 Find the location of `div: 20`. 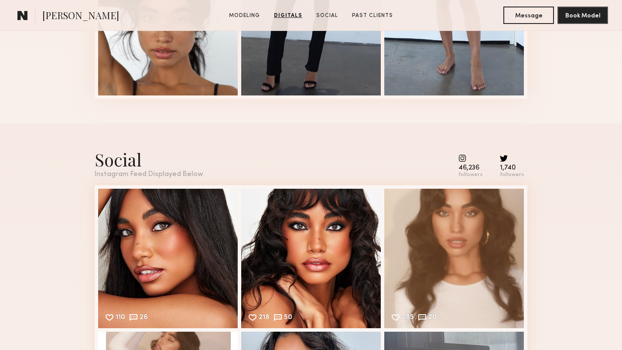

div: 20 is located at coordinates (432, 318).